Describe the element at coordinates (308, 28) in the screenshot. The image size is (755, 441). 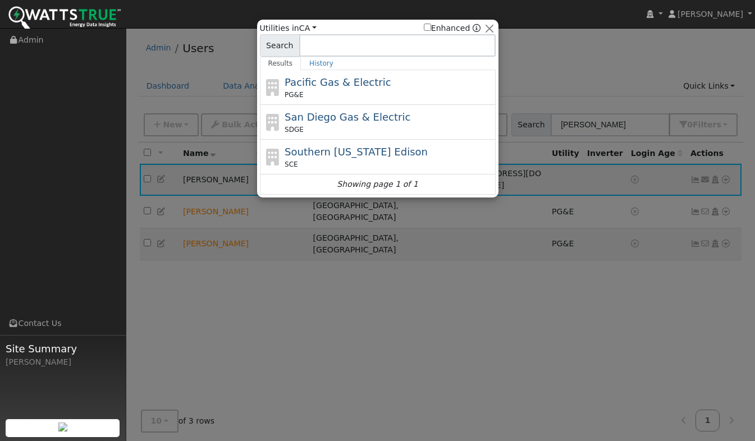
I see `a: CA` at that location.